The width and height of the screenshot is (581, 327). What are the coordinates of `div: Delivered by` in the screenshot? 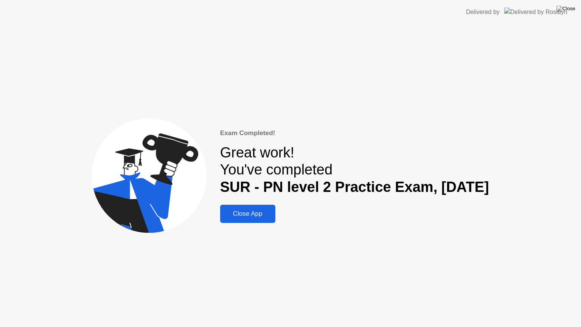 It's located at (483, 12).